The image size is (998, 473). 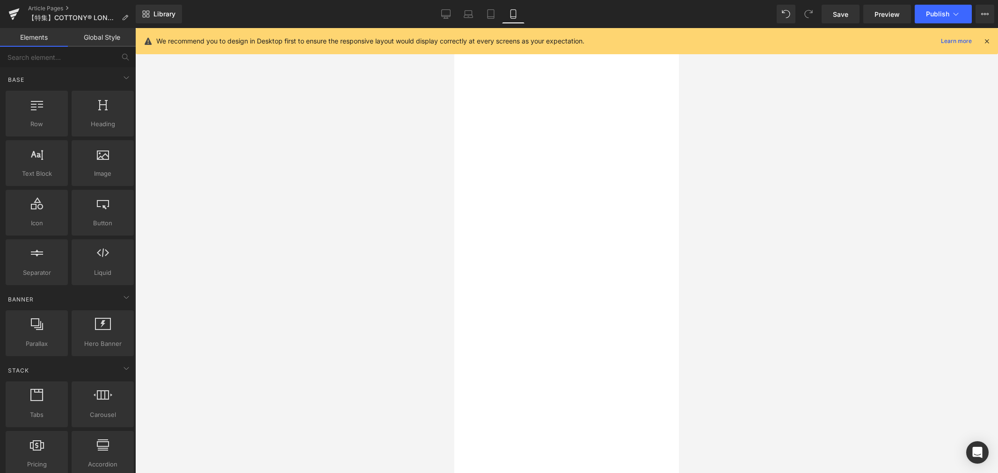 I want to click on span: Preview, so click(x=887, y=14).